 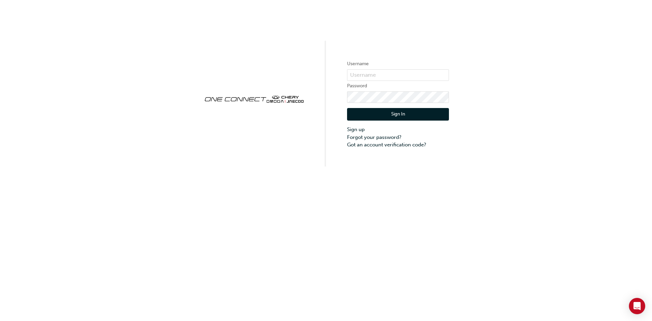 I want to click on label: Password, so click(x=398, y=86).